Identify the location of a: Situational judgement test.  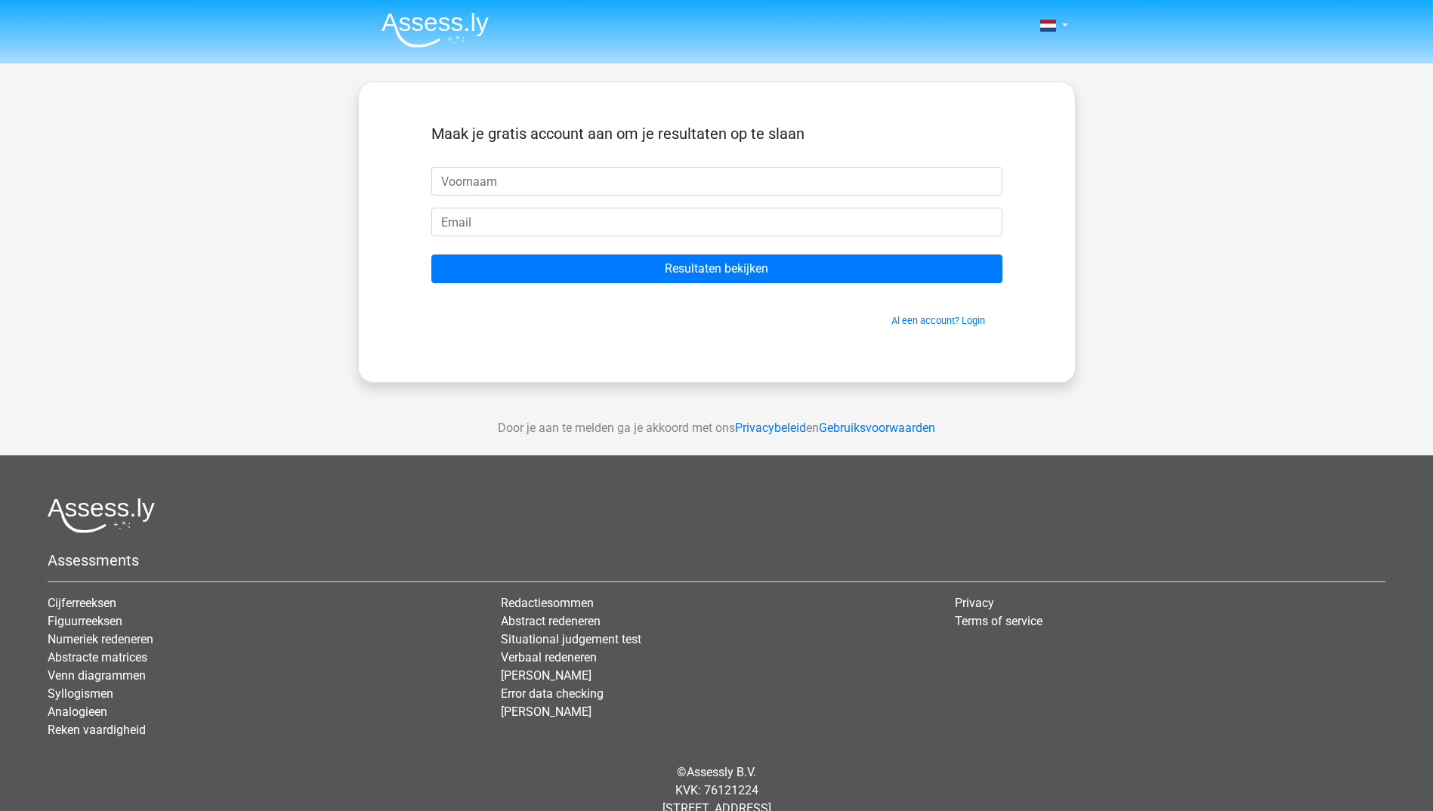
(571, 639).